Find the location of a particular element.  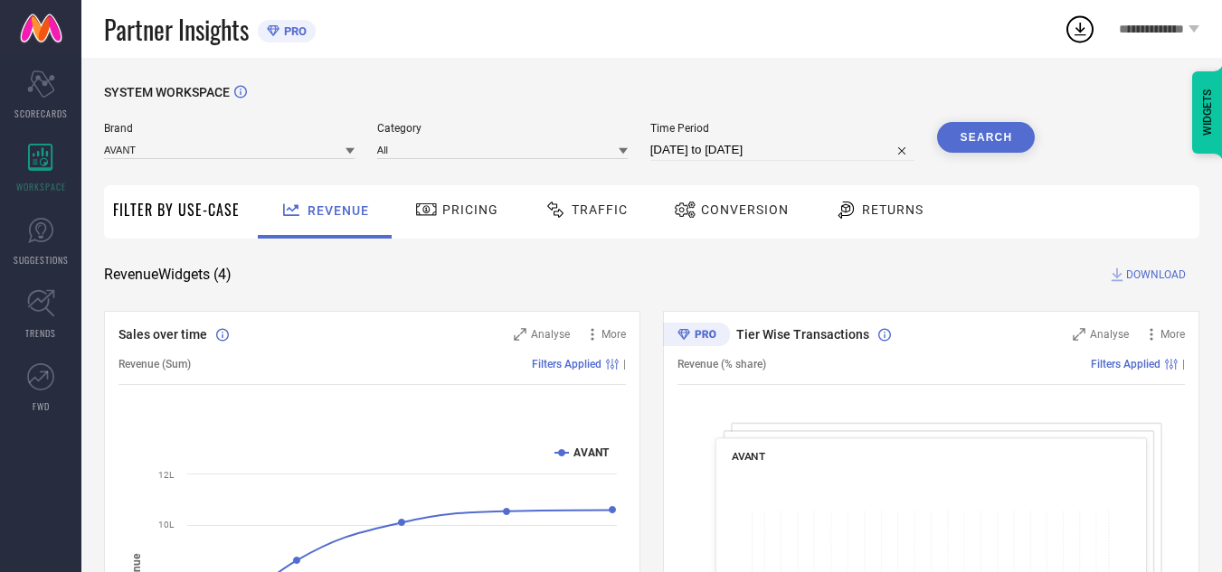

span: Revenue (Sum) is located at coordinates (155, 364).